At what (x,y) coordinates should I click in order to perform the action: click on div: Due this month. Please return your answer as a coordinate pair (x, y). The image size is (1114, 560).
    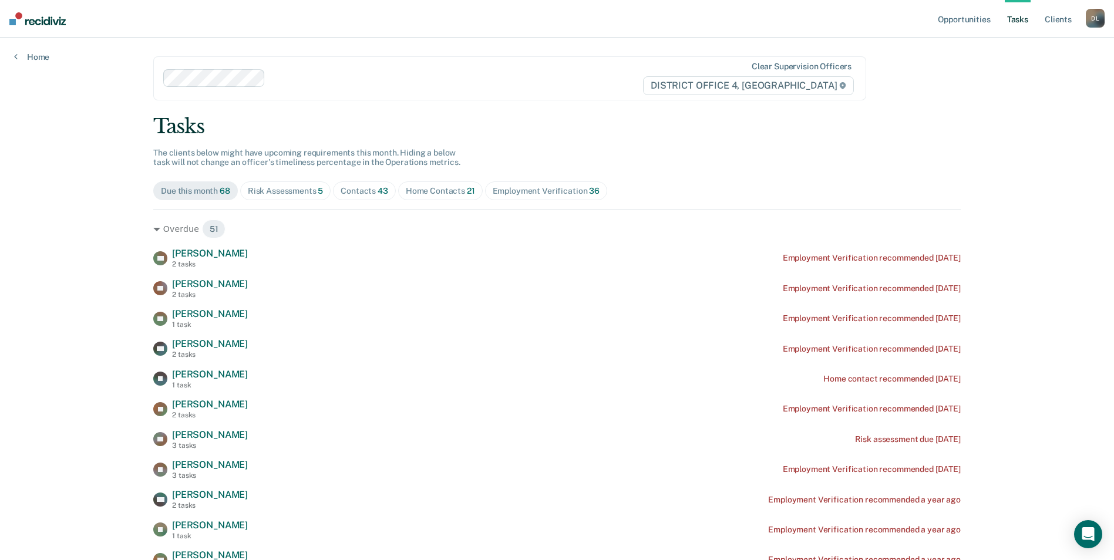
    Looking at the image, I should click on (196, 191).